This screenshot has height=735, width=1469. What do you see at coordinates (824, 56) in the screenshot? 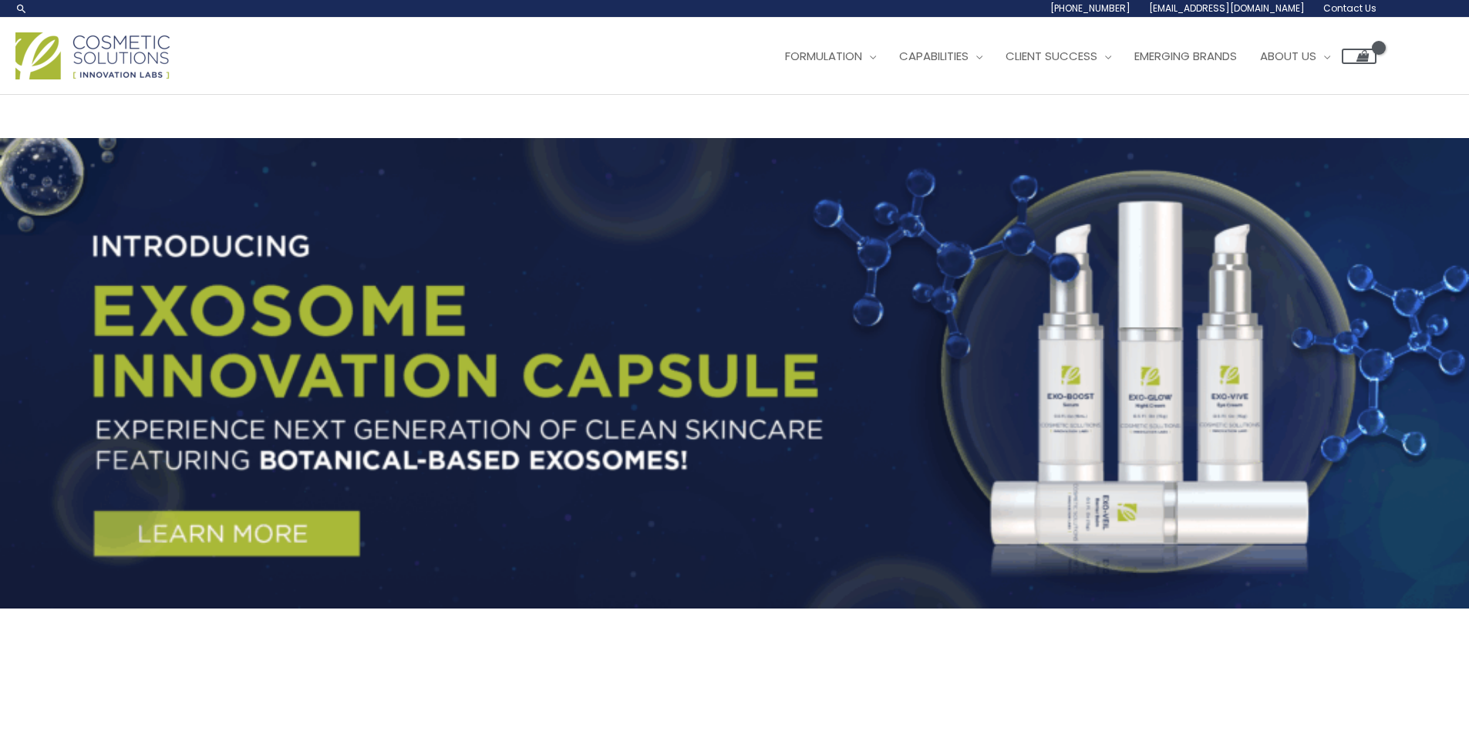
I see `span: Formulation` at bounding box center [824, 56].